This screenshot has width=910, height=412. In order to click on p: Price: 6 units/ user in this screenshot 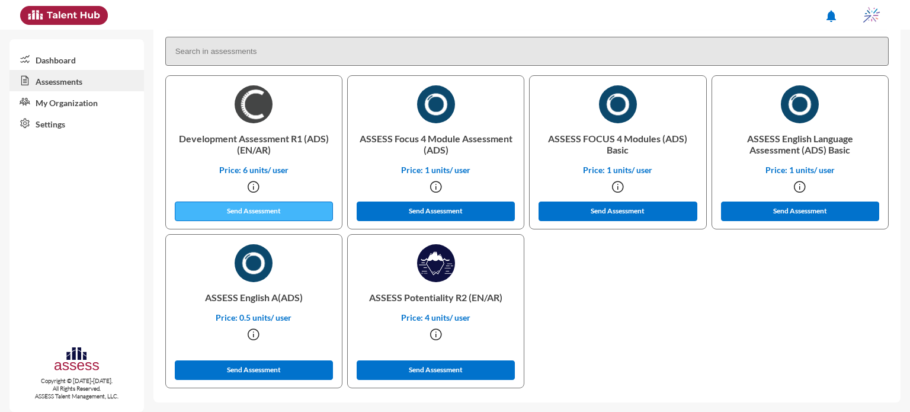, I will do `click(253, 169)`.